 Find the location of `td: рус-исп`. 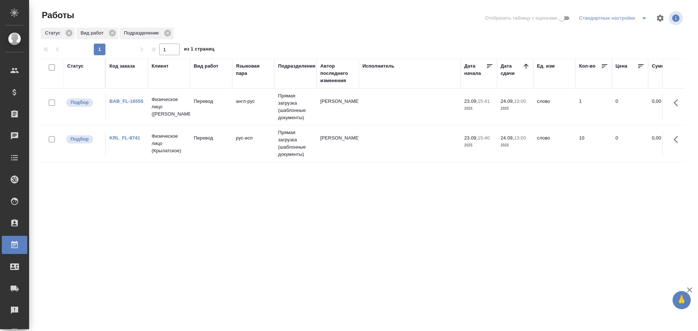

td: рус-исп is located at coordinates (253, 144).